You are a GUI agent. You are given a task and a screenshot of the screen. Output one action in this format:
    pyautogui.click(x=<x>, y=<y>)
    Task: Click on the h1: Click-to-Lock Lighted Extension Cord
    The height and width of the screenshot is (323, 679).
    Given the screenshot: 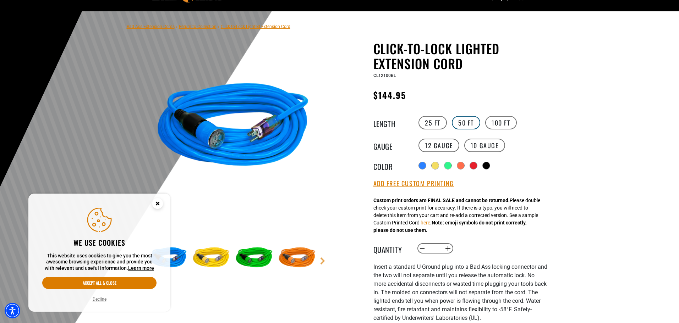 What is the action you would take?
    pyautogui.click(x=460, y=56)
    